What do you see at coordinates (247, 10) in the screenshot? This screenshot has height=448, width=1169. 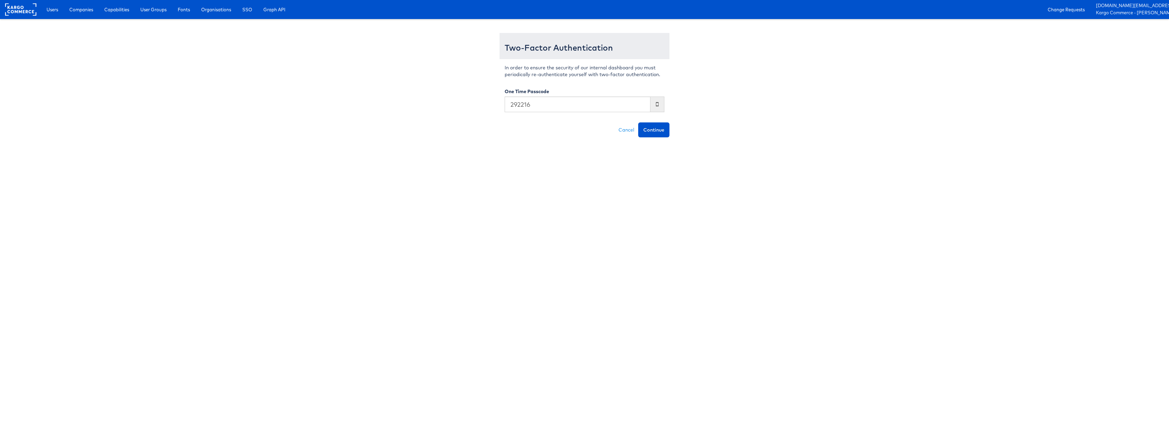 I see `a: SSO` at bounding box center [247, 10].